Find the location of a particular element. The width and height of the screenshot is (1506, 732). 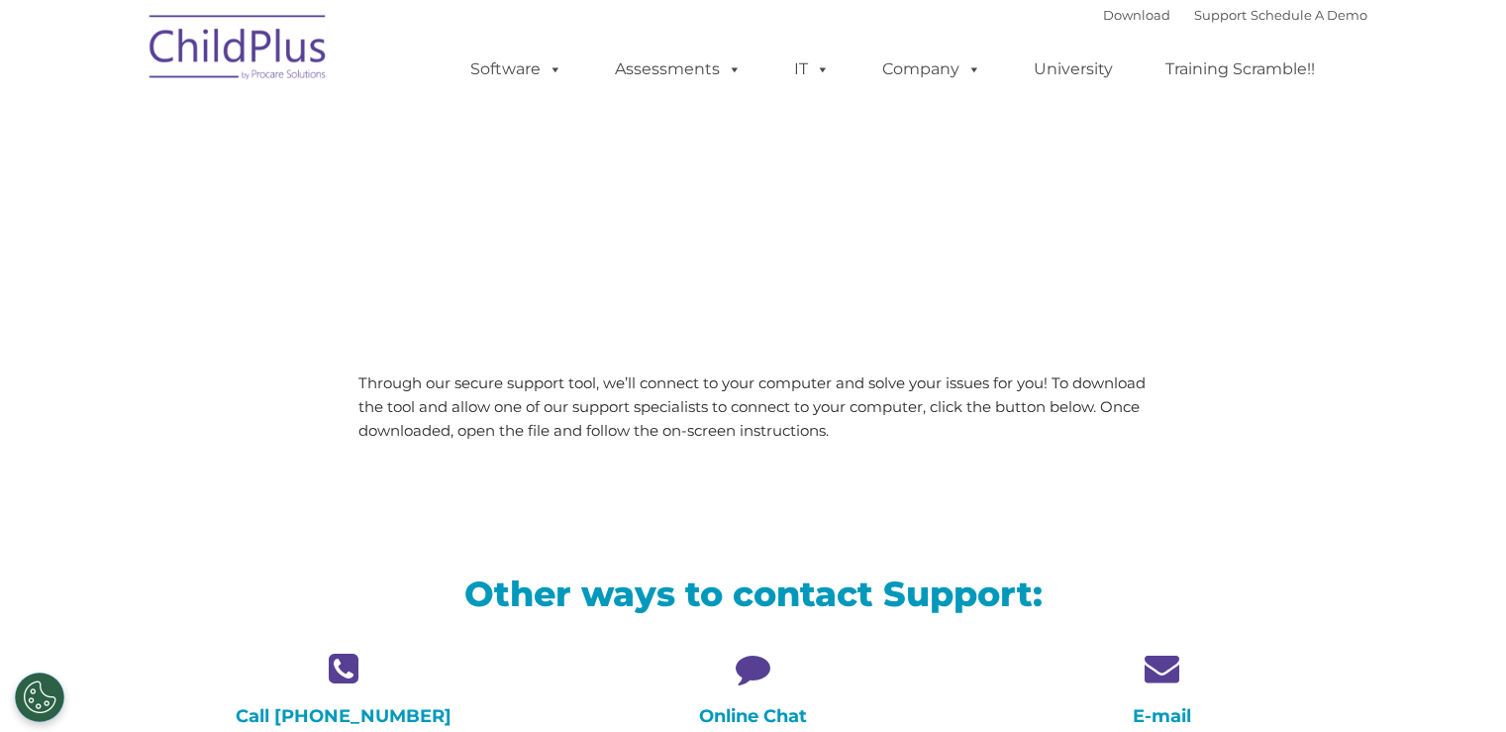

h4: Online Chat is located at coordinates (752, 716).